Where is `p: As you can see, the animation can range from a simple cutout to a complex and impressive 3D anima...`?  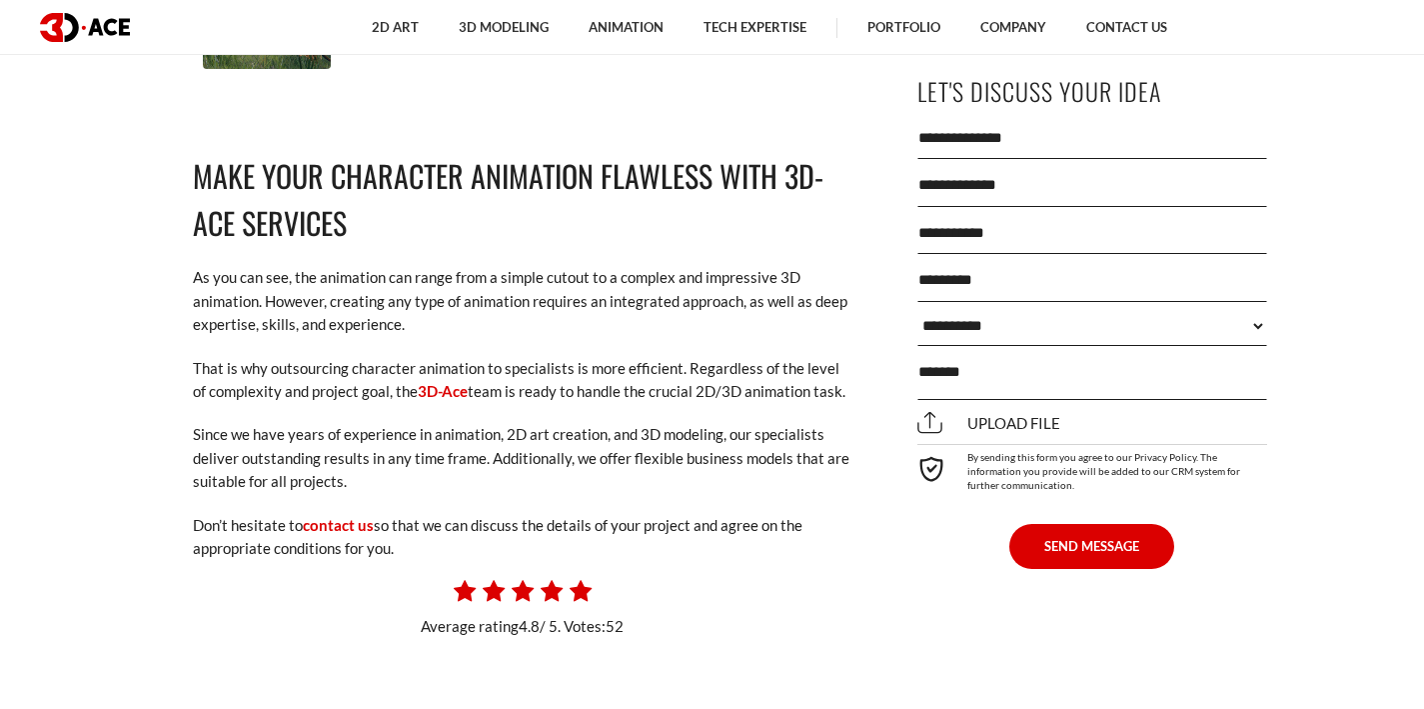
p: As you can see, the animation can range from a simple cutout to a complex and impressive 3D anima... is located at coordinates (523, 301).